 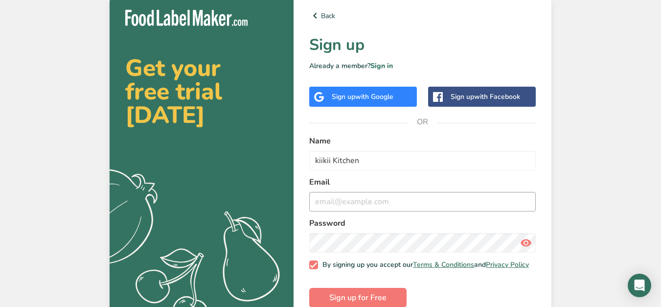 I want to click on input: John Doe, so click(x=422, y=160).